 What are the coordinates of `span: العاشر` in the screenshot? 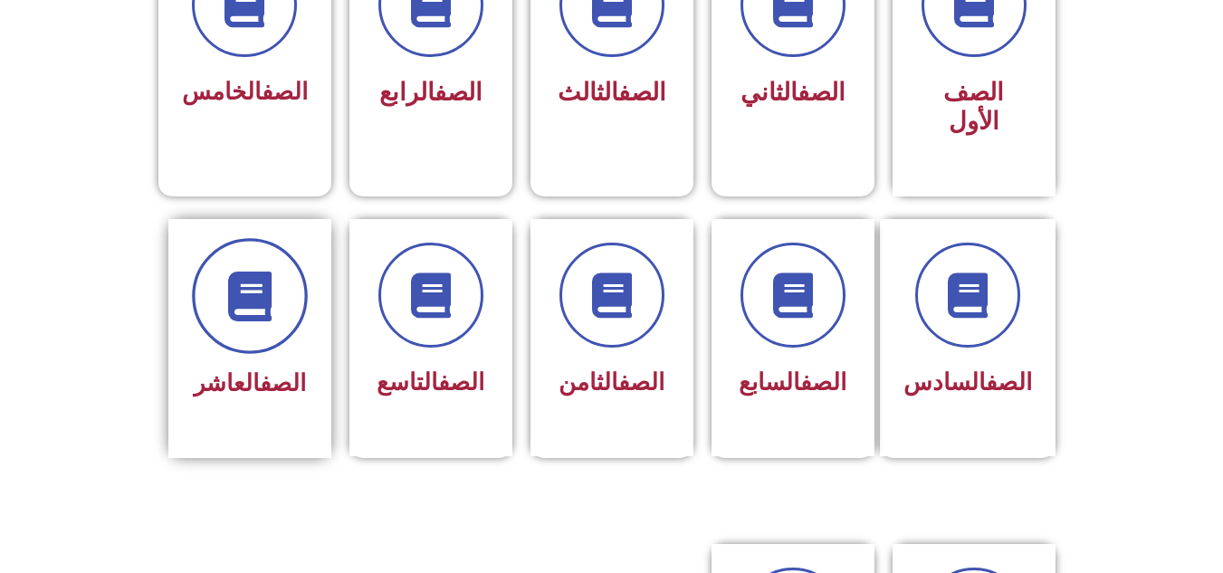 It's located at (250, 383).